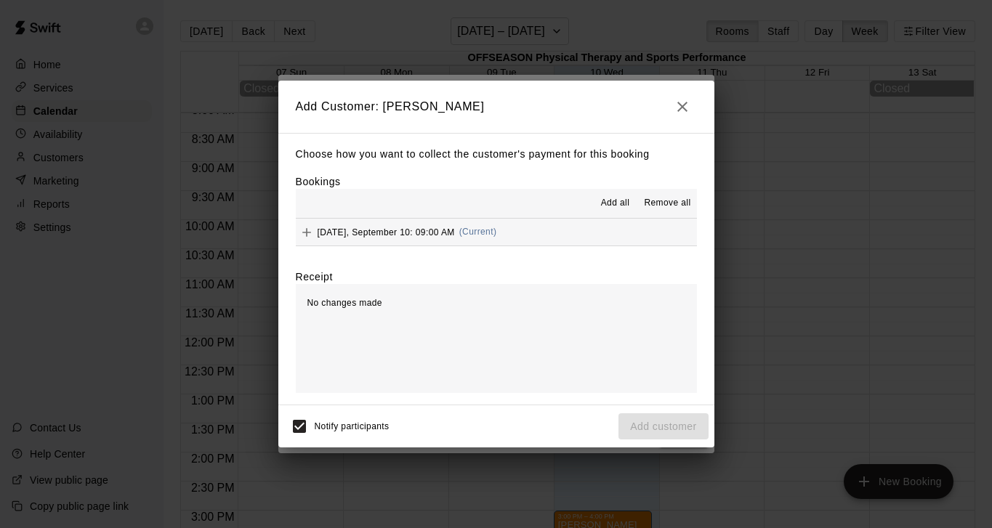 This screenshot has width=992, height=528. What do you see at coordinates (667, 203) in the screenshot?
I see `span: Remove all` at bounding box center [667, 203].